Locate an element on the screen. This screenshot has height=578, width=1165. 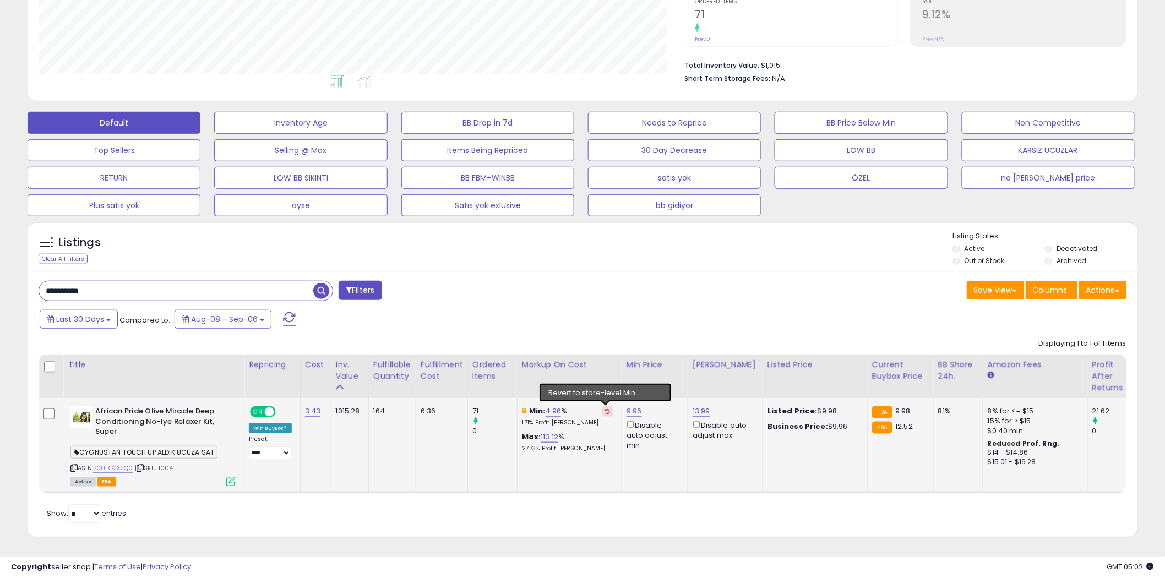
div: 15% for > $15 is located at coordinates (1033, 421).